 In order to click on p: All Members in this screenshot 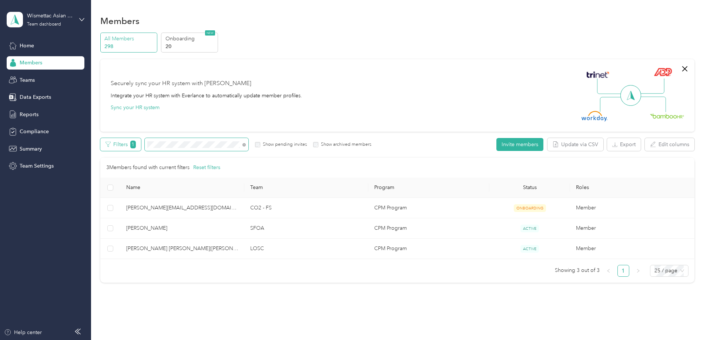, I will do `click(130, 38)`.